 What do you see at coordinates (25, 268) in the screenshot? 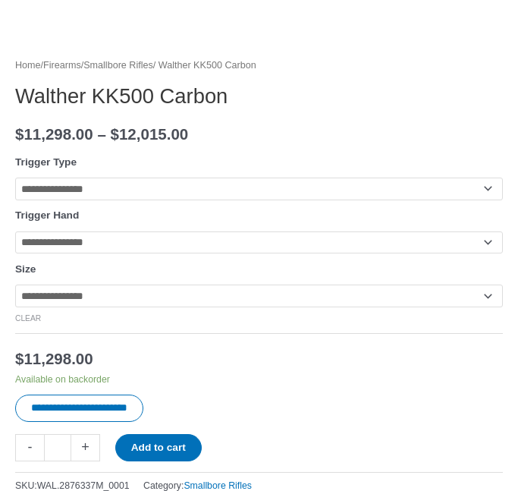
I see `label: Size` at bounding box center [25, 268].